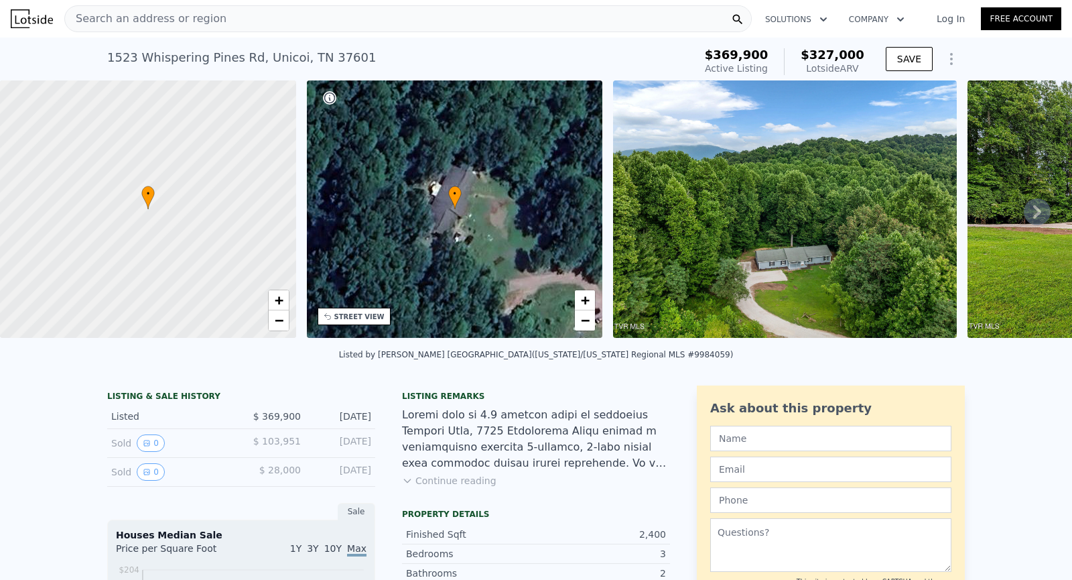  What do you see at coordinates (356, 511) in the screenshot?
I see `div: Sale` at bounding box center [356, 511].